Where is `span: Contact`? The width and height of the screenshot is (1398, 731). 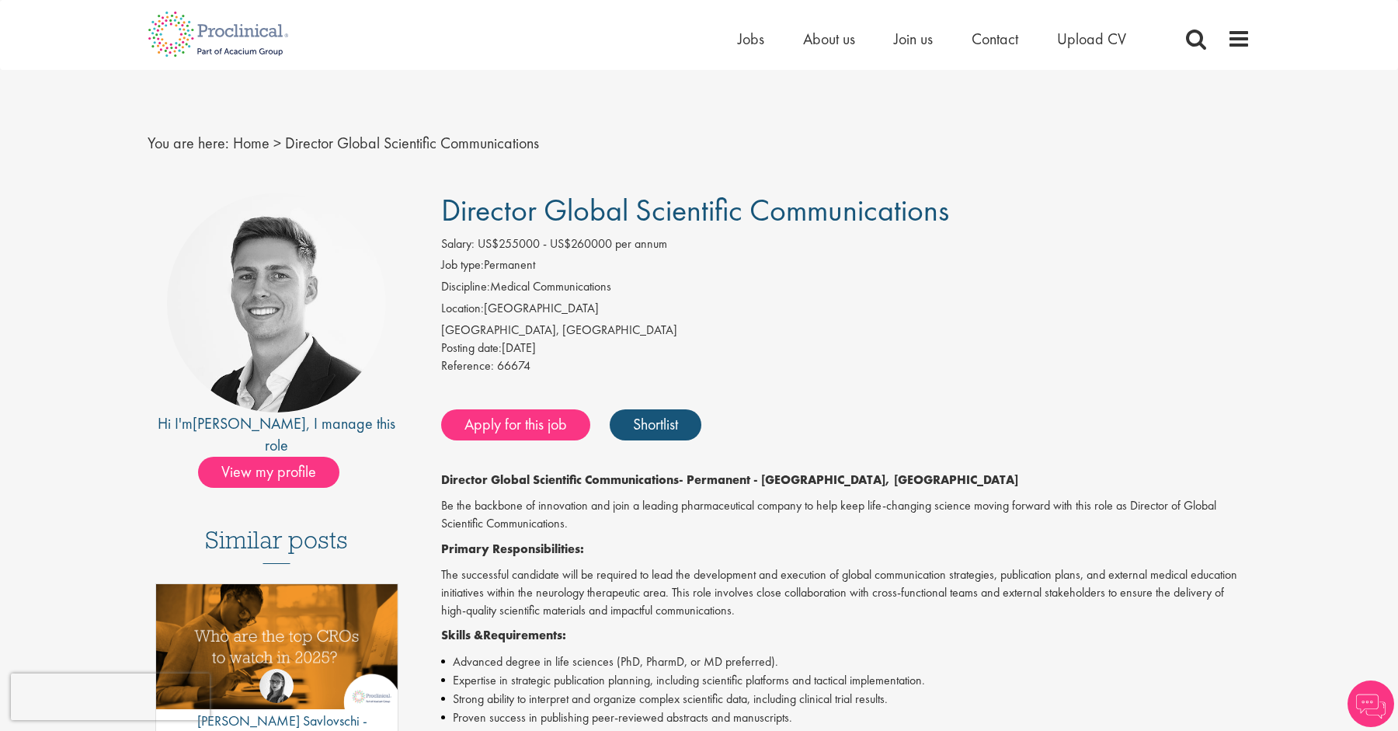
span: Contact is located at coordinates (995, 39).